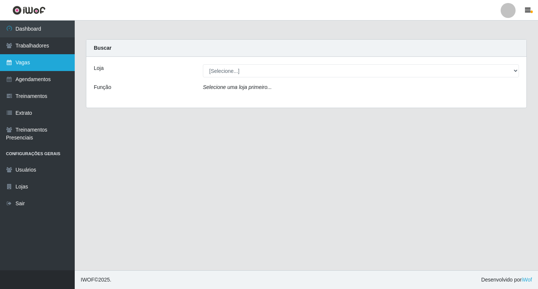 This screenshot has width=538, height=289. I want to click on strong: Buscar, so click(102, 48).